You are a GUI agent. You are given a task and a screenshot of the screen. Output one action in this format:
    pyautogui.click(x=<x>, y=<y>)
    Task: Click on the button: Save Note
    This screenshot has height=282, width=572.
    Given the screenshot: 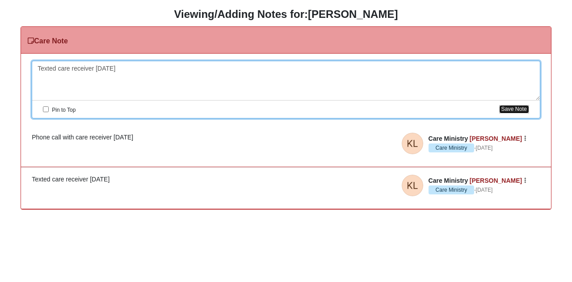 What is the action you would take?
    pyautogui.click(x=514, y=109)
    